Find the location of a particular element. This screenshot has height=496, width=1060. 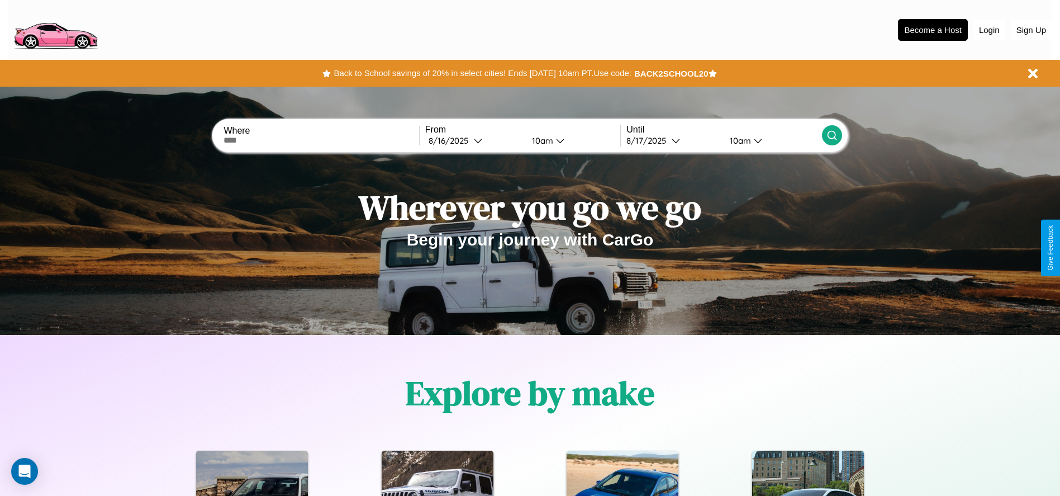

button: Sign Up is located at coordinates (1031, 30).